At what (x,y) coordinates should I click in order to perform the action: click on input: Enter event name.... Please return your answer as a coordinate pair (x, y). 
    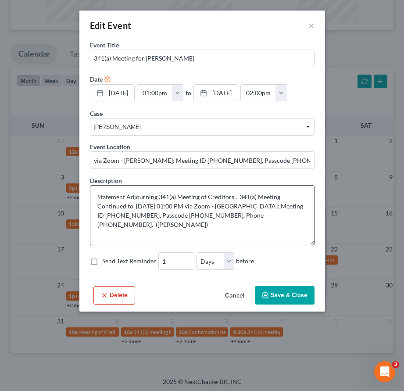
    Looking at the image, I should click on (202, 58).